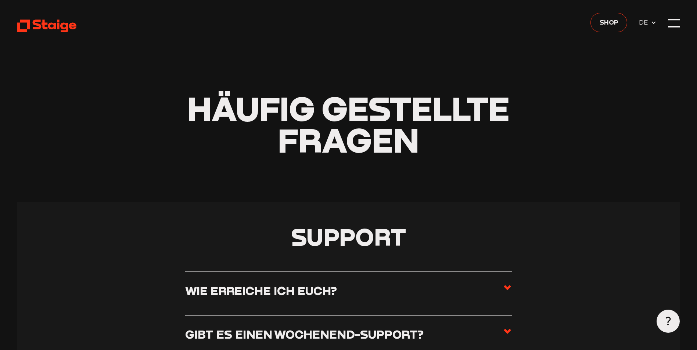  Describe the element at coordinates (261, 291) in the screenshot. I see `h3: Wie erreiche ich euch?` at that location.